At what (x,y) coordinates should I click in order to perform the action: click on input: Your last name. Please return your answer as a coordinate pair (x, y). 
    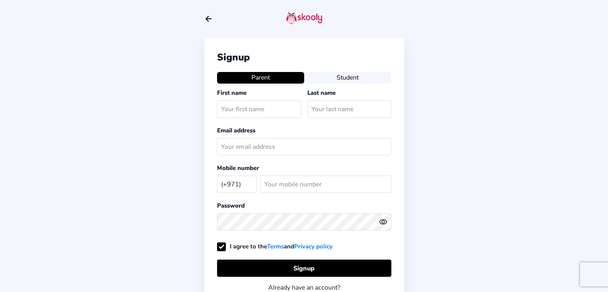
    Looking at the image, I should click on (349, 109).